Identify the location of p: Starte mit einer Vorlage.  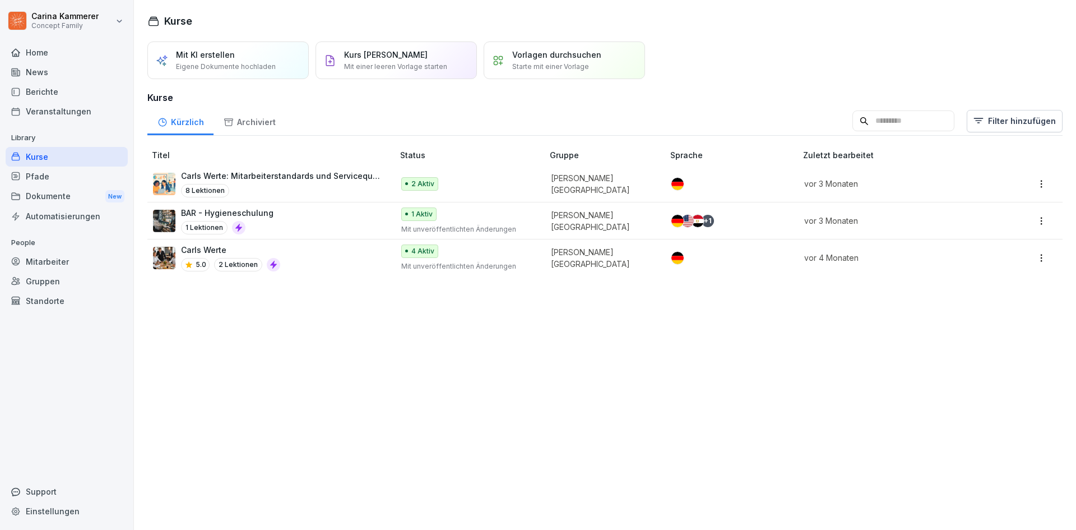
(551, 67).